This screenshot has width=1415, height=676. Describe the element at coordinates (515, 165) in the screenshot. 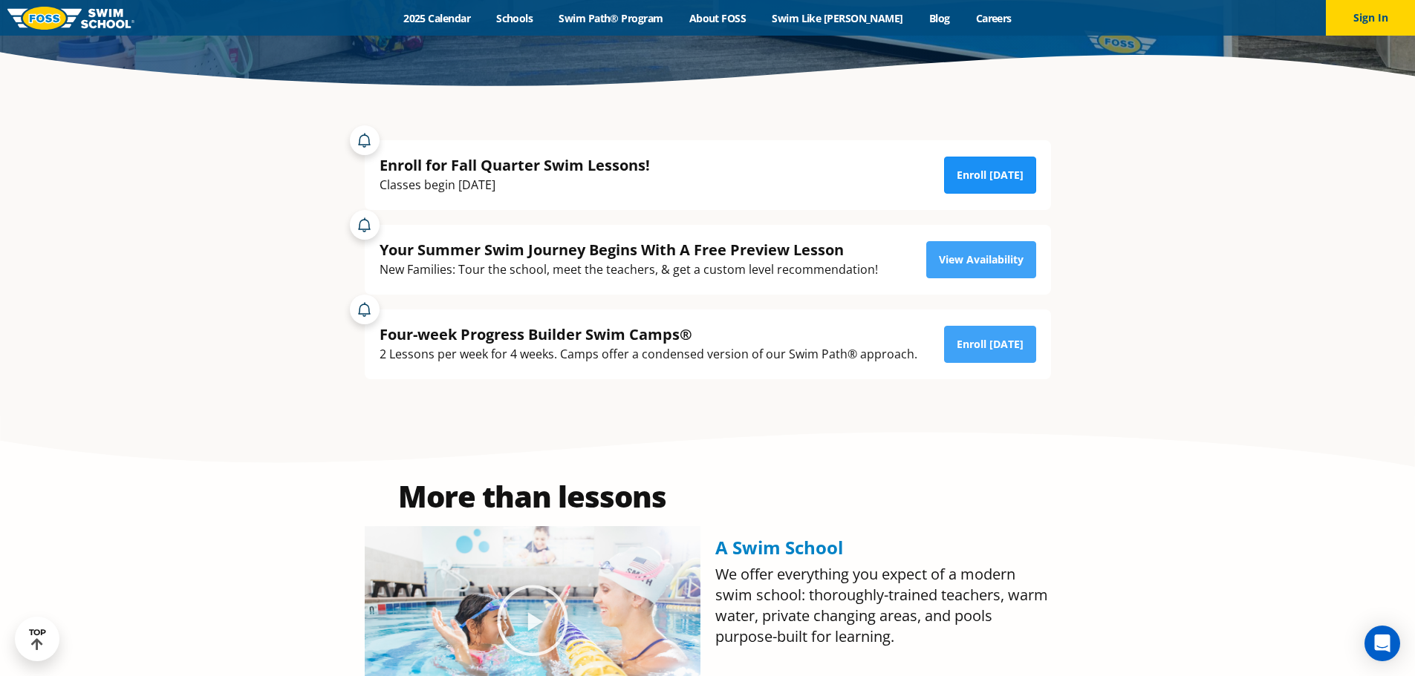

I see `div: Enroll for Fall Quarter Swim Lessons!` at that location.